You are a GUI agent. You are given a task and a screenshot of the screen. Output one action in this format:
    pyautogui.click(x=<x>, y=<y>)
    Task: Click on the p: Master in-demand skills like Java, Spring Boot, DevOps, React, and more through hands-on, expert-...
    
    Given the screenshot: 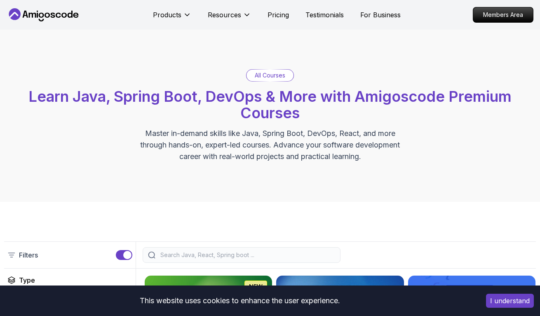 What is the action you would take?
    pyautogui.click(x=270, y=145)
    